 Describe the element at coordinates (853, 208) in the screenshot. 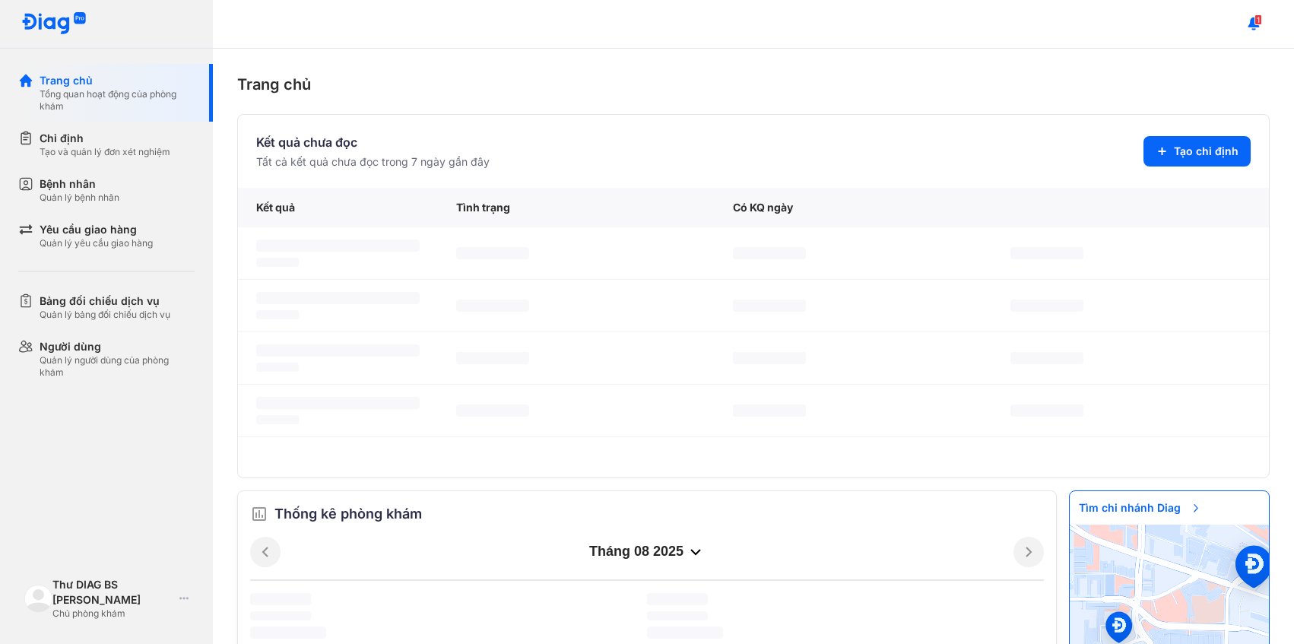

I see `div: Có KQ ngày` at that location.